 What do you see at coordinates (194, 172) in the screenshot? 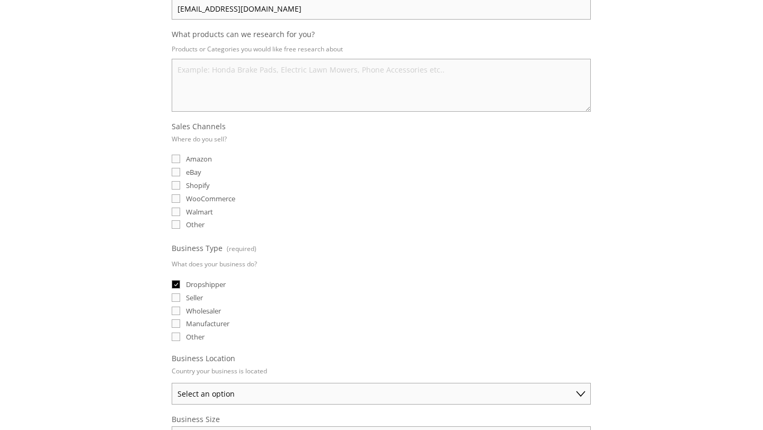
I see `span: eBay` at bounding box center [194, 172].